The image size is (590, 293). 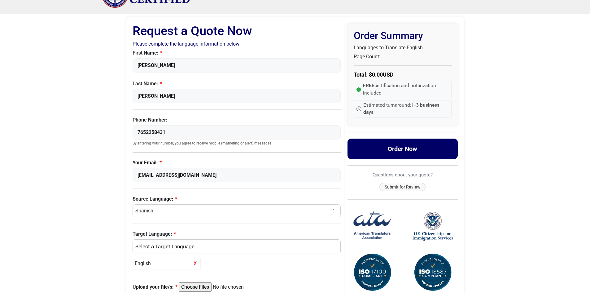 I want to click on img: ISO 18587 Compliant Certification, so click(x=433, y=272).